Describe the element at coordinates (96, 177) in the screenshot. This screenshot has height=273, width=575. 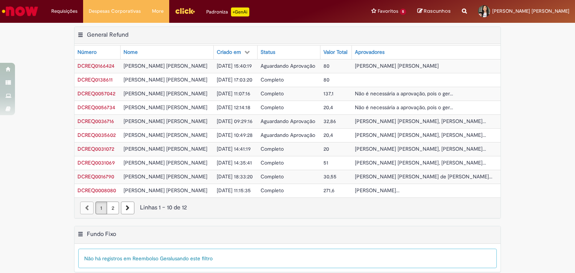
I see `a: Abrir Registro: DCREQ0016790` at that location.